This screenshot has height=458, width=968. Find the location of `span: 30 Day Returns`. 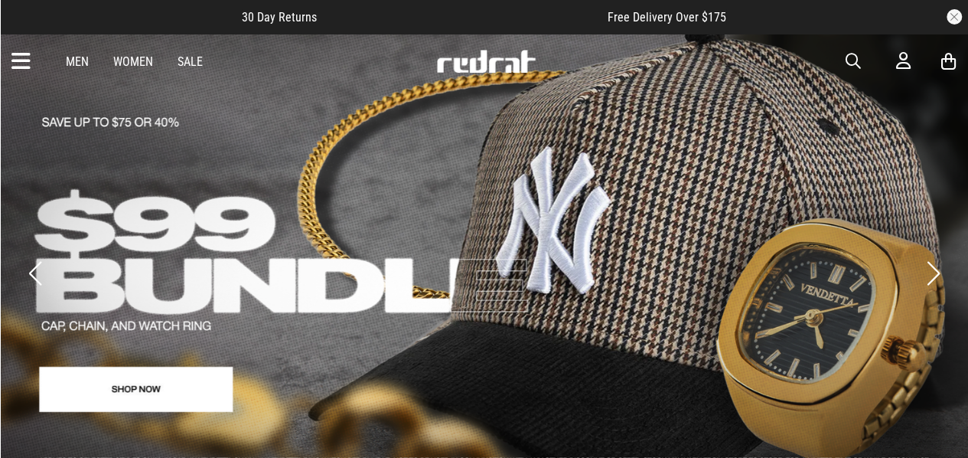

span: 30 Day Returns is located at coordinates (279, 17).